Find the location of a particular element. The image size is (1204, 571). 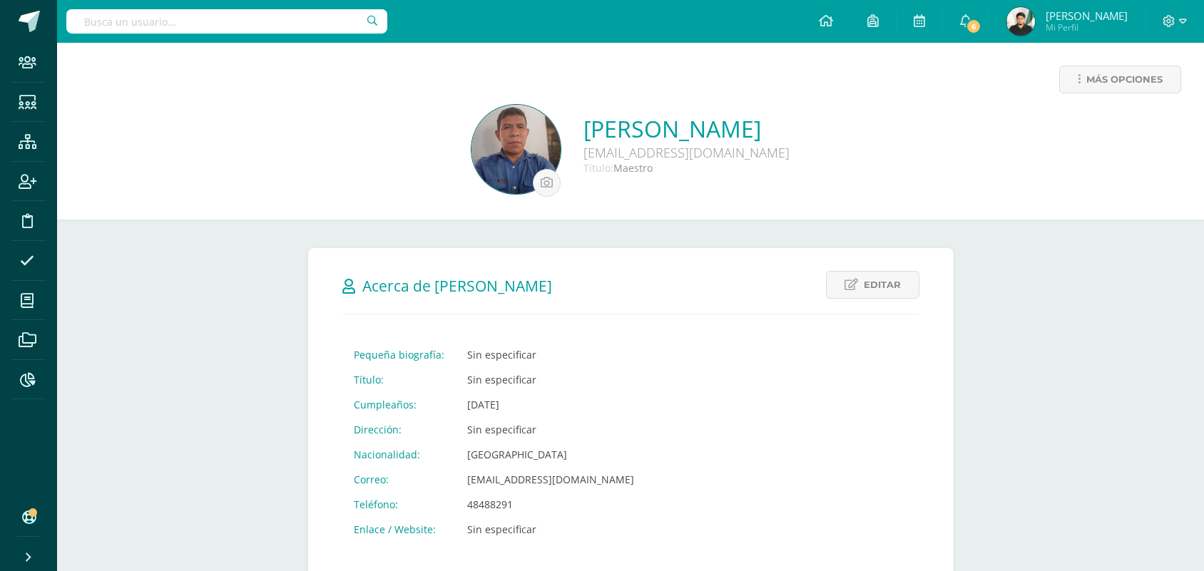

span: Más opciones is located at coordinates (1124, 79).